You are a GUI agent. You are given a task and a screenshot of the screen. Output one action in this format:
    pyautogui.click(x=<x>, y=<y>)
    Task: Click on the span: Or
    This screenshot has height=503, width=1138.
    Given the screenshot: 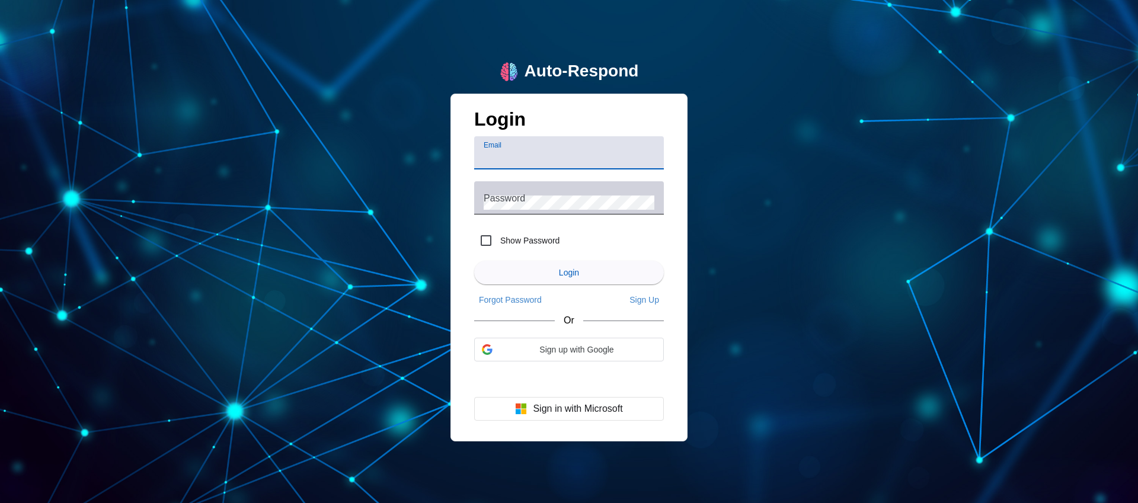 What is the action you would take?
    pyautogui.click(x=569, y=321)
    